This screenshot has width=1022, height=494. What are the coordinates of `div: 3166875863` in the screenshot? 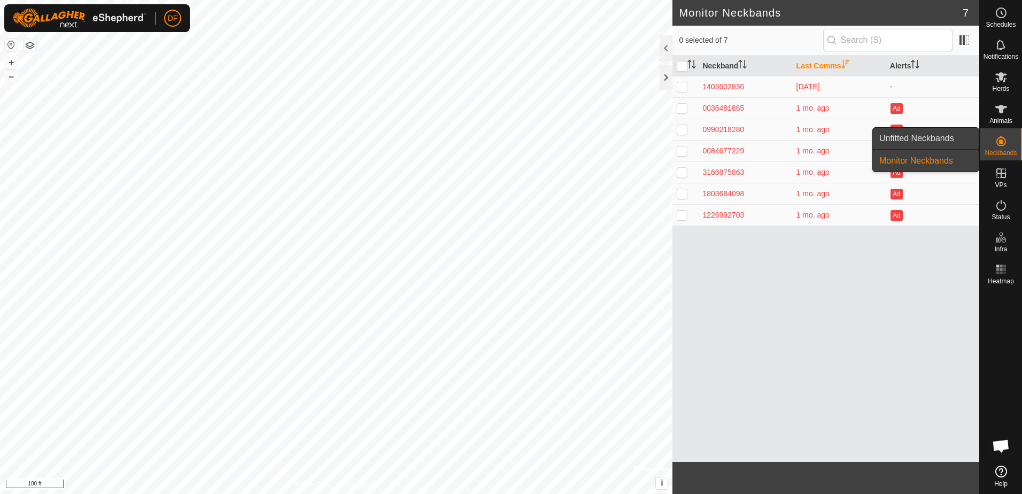 It's located at (745, 172).